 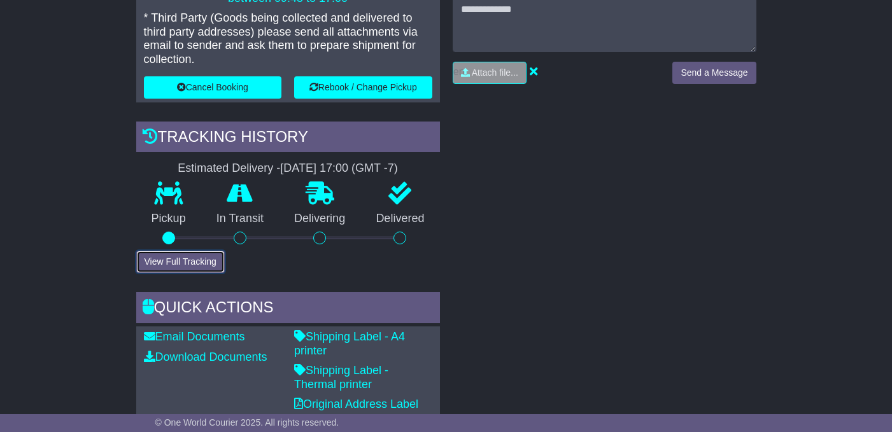 I want to click on div: Tracking history, so click(x=288, y=139).